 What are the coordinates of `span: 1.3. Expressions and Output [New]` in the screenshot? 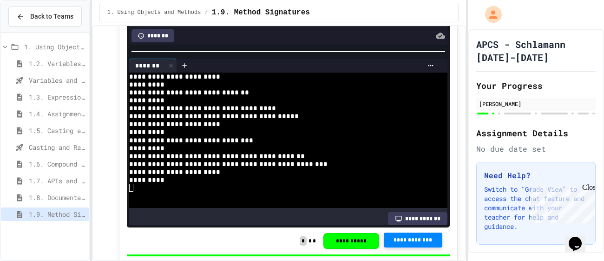 It's located at (57, 97).